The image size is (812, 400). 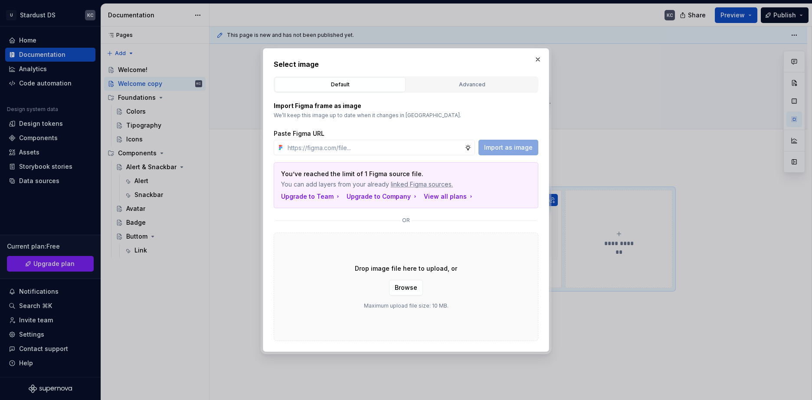 What do you see at coordinates (376, 174) in the screenshot?
I see `p: You’ve reached the limit of 1 Figma source file.` at bounding box center [376, 174].